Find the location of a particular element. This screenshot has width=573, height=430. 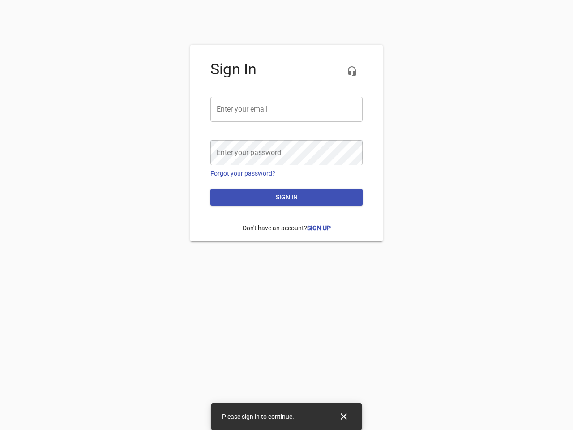

button: Live Chat is located at coordinates (352, 71).